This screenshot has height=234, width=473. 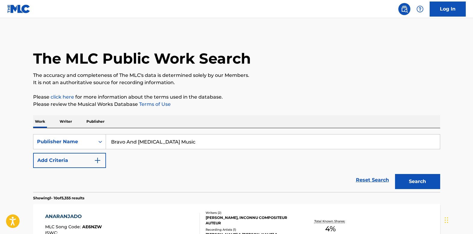 What do you see at coordinates (237, 163) in the screenshot?
I see `form: Search Form` at bounding box center [237, 163].